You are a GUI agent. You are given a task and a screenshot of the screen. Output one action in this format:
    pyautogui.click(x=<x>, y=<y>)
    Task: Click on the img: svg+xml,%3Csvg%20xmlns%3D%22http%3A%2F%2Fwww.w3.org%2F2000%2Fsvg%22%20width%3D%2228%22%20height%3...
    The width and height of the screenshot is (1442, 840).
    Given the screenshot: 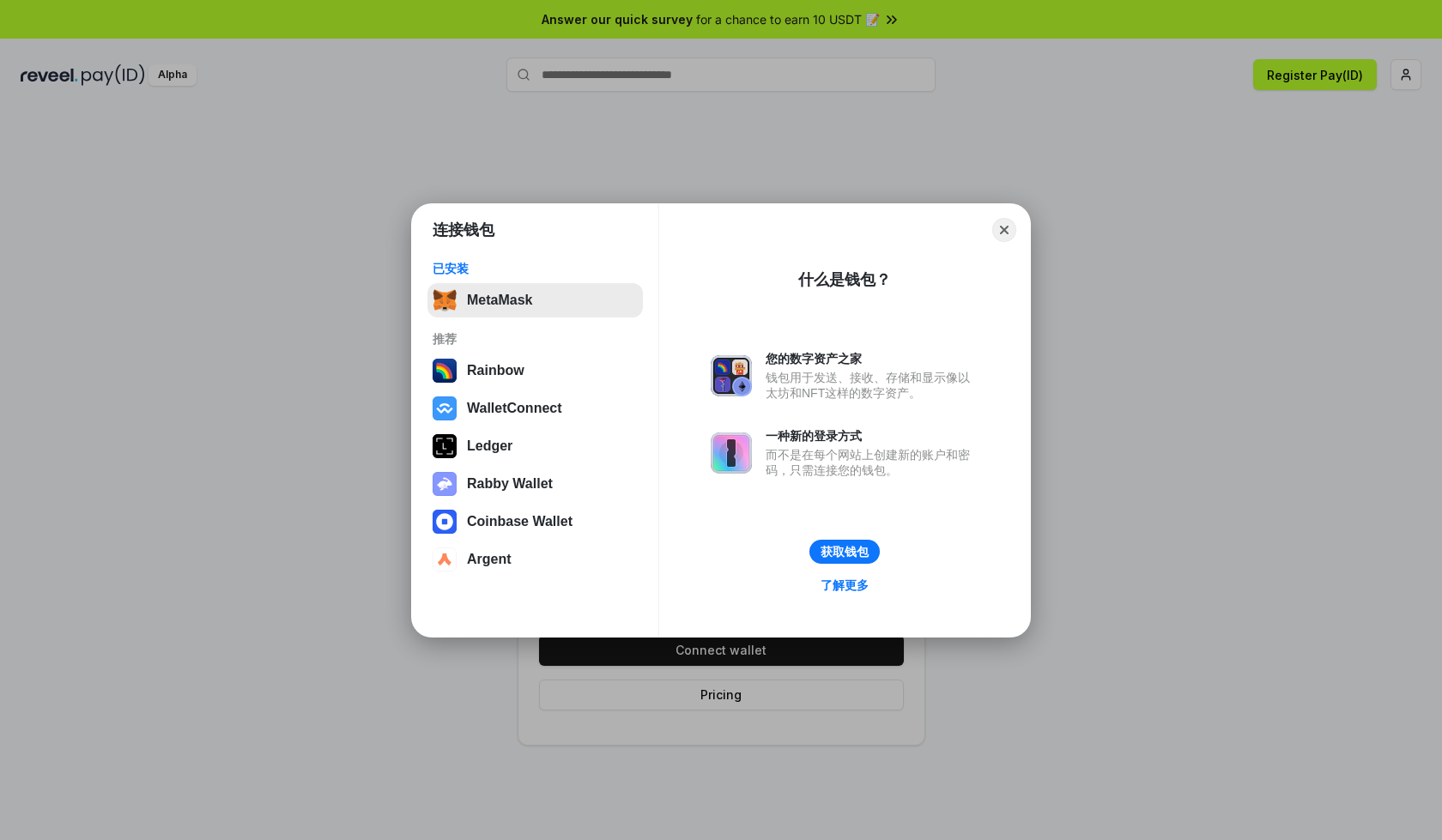 What is the action you would take?
    pyautogui.click(x=444, y=446)
    